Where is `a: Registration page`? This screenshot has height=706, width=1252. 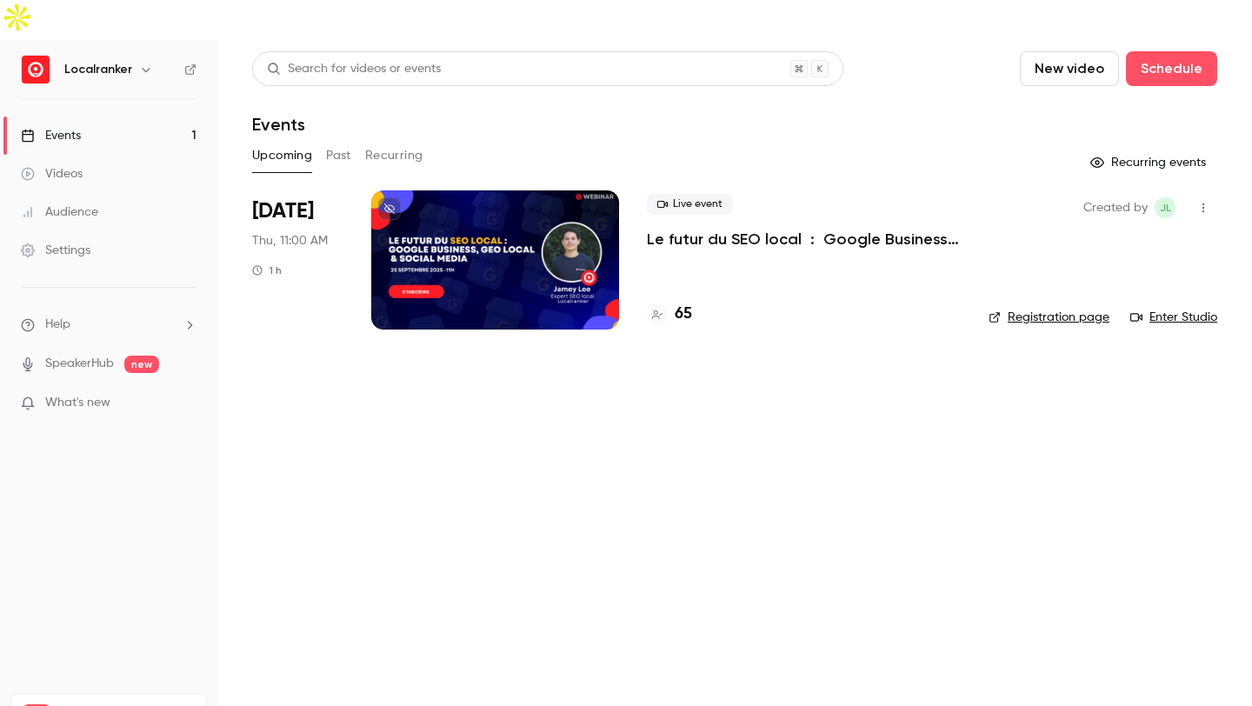
a: Registration page is located at coordinates (1049, 317).